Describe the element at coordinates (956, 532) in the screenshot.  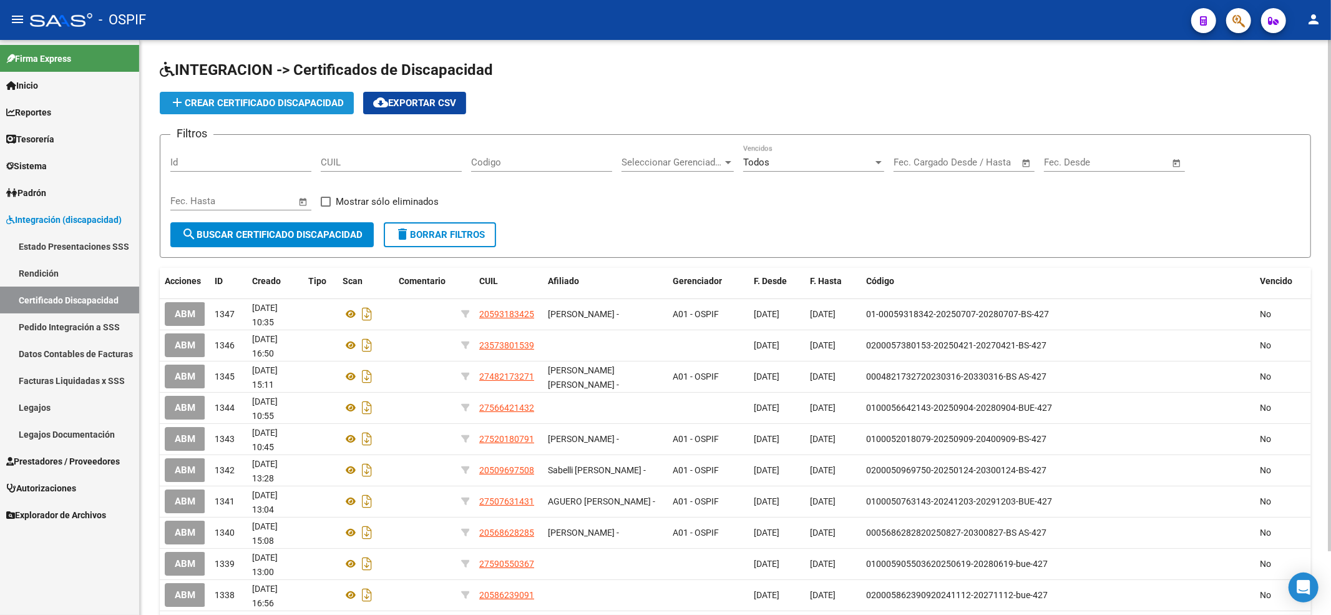
I see `span: 0005686282820250827-20300827-BS AS-427` at that location.